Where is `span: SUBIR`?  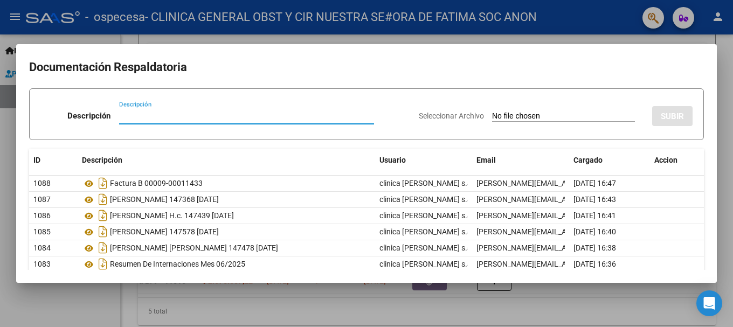
span: SUBIR is located at coordinates (672, 116).